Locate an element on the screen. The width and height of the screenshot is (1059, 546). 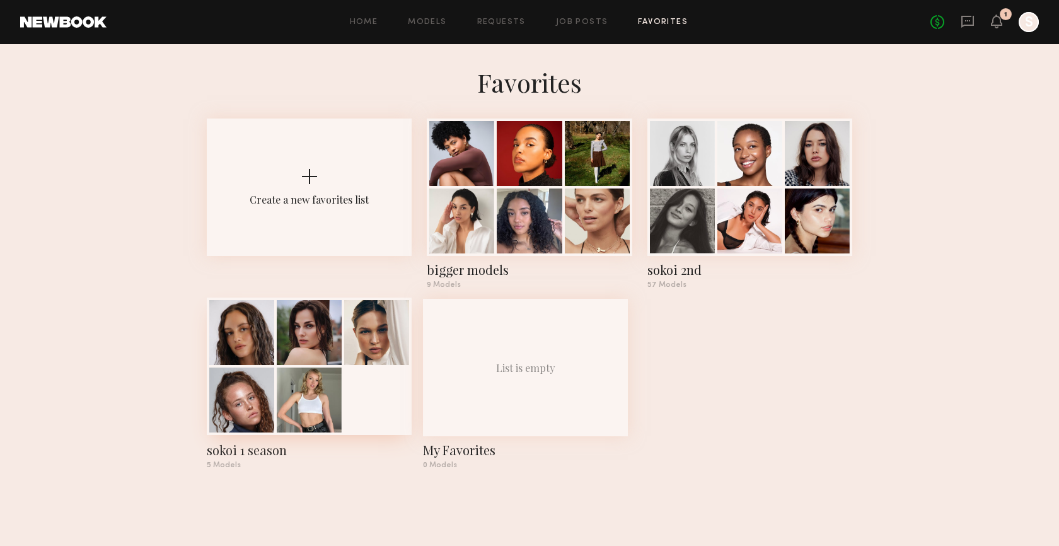
div: bigger models is located at coordinates (529, 270).